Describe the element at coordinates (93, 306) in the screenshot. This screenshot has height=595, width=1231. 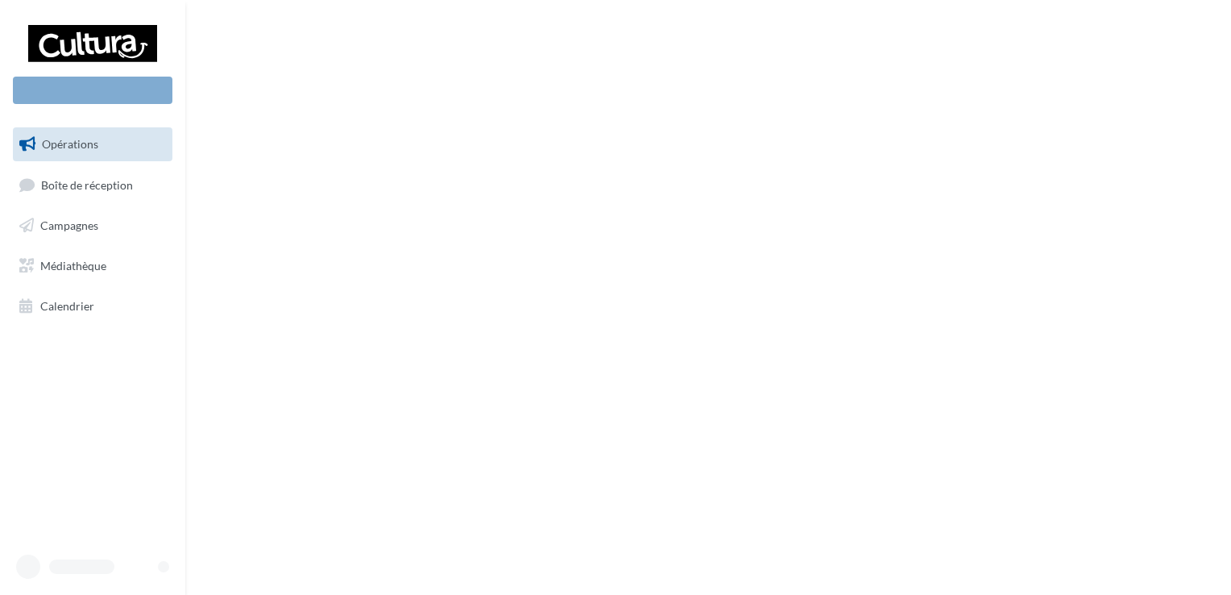
I see `a: Calendrier` at that location.